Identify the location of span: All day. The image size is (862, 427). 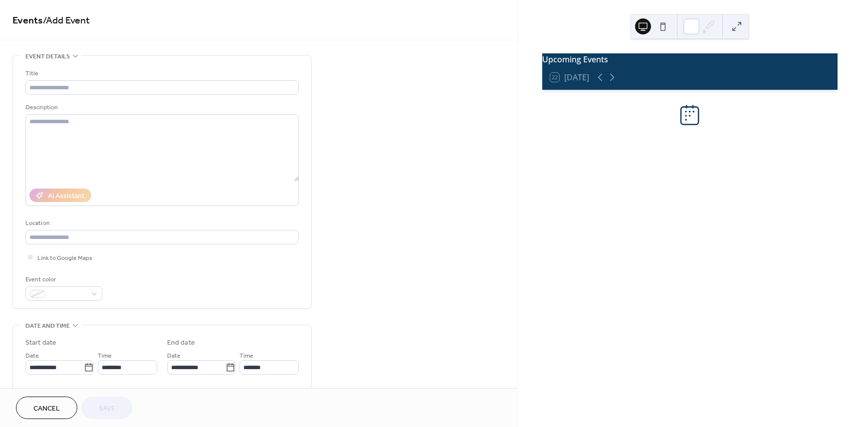
(46, 393).